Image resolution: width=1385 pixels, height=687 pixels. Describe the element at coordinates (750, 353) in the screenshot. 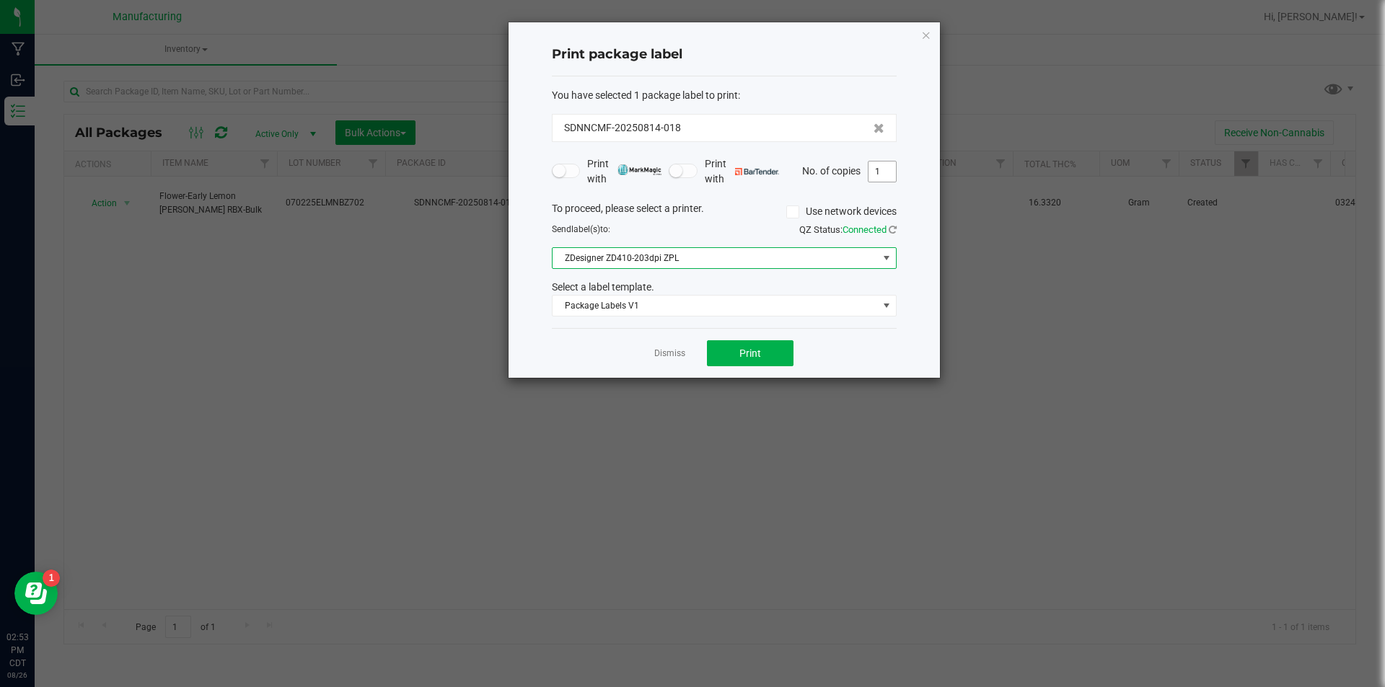

I see `span: Print` at that location.